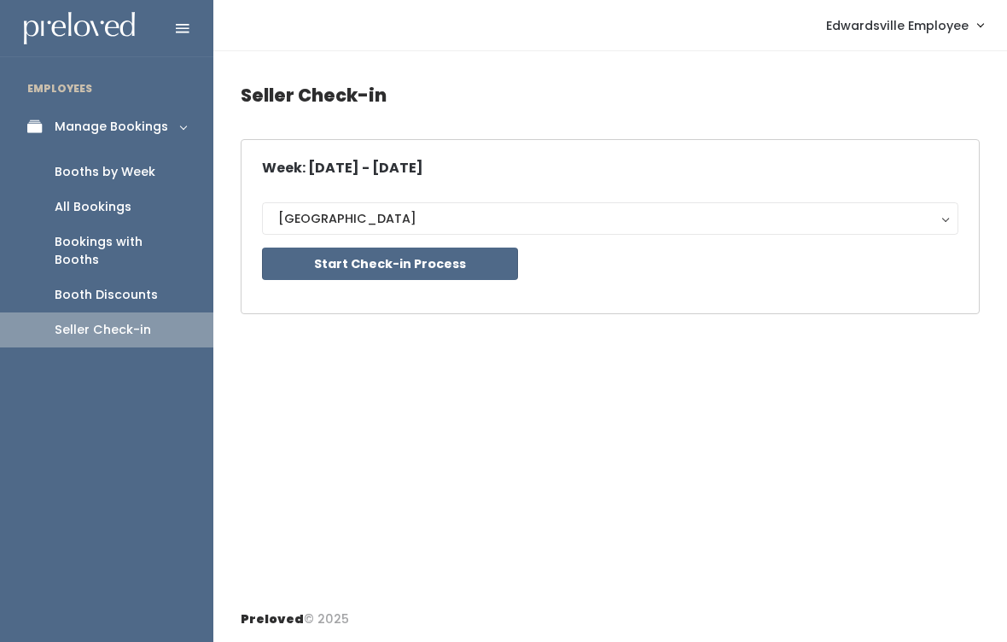 This screenshot has height=642, width=1007. Describe the element at coordinates (79, 28) in the screenshot. I see `img: preloved logo` at that location.